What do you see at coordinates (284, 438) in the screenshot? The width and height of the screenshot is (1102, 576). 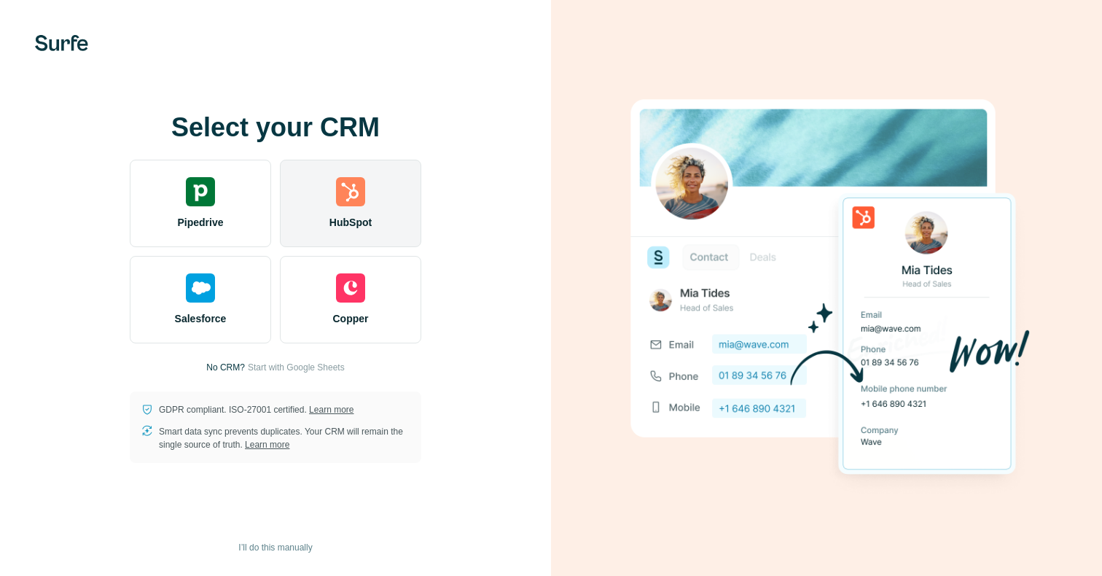 I see `p: Smart data sync prevents duplicates. Your CRM will remain the single source of truth.` at bounding box center [284, 438].